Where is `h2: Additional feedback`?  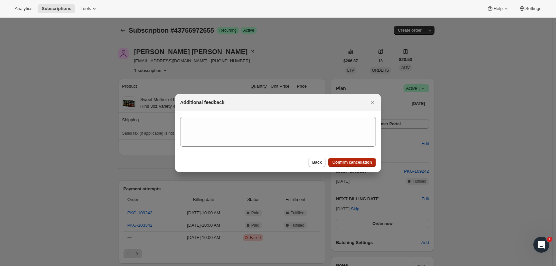
h2: Additional feedback is located at coordinates (202, 102).